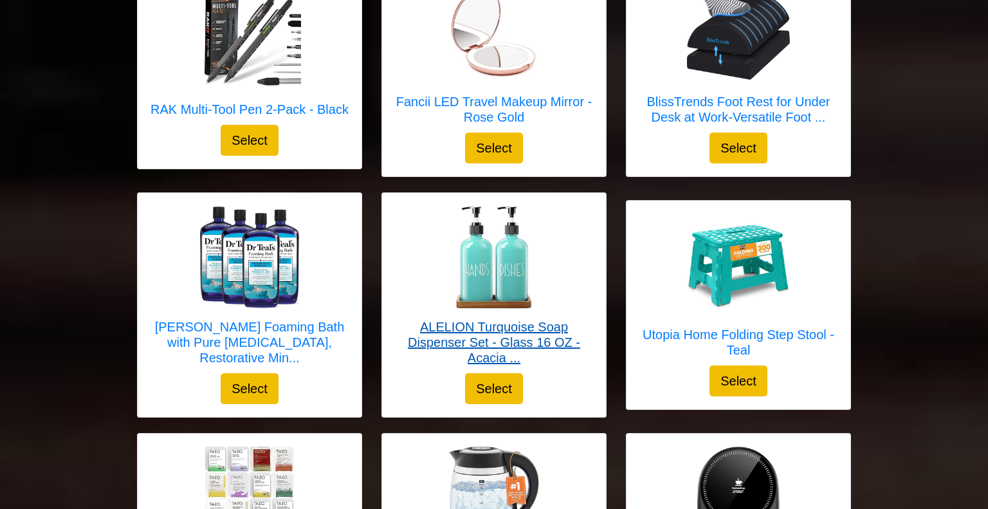  I want to click on img: Dr Teal's Foaming Bath with Pure Epsom Salt, Restorative Minerals with Magnesium, Potassium, Zinc..., so click(250, 257).